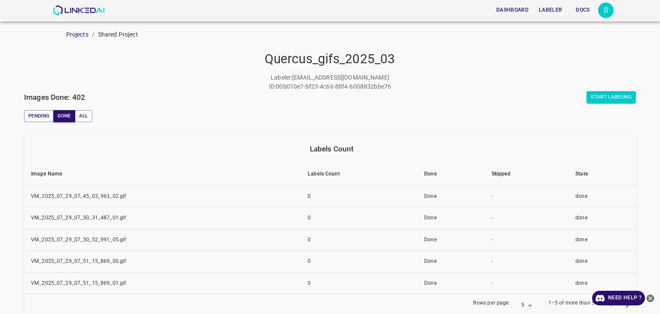  I want to click on button: All, so click(83, 116).